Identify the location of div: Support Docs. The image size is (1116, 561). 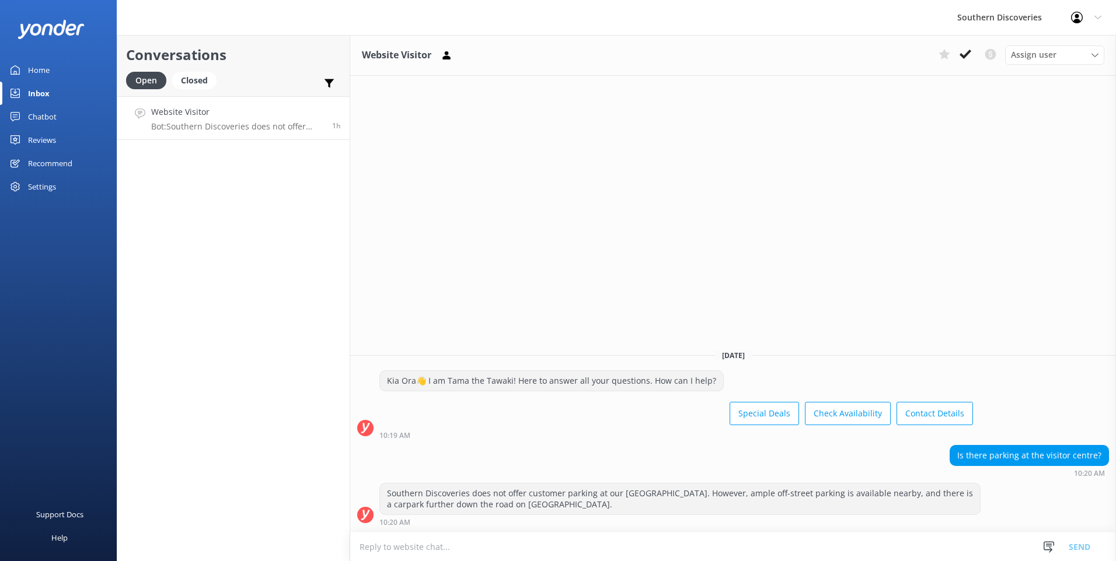
(60, 515).